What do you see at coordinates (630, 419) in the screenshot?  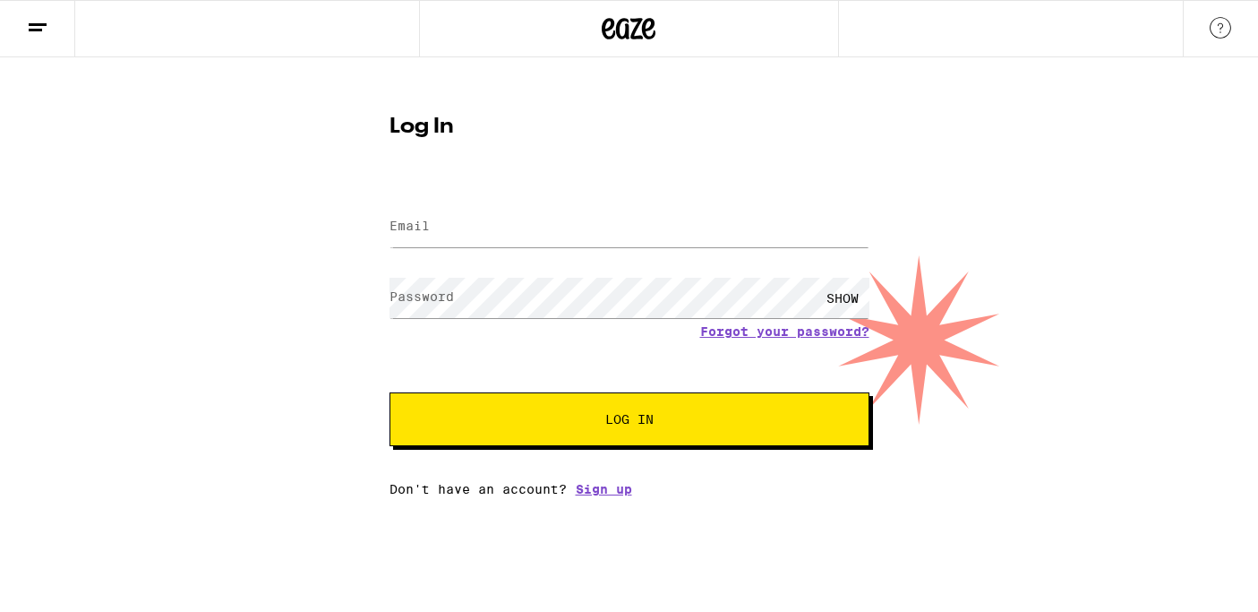 I see `span: Log In` at bounding box center [630, 419].